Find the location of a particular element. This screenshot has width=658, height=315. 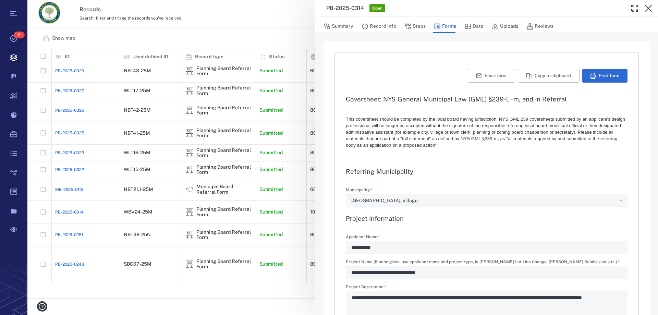

button: Forms is located at coordinates (445, 26).